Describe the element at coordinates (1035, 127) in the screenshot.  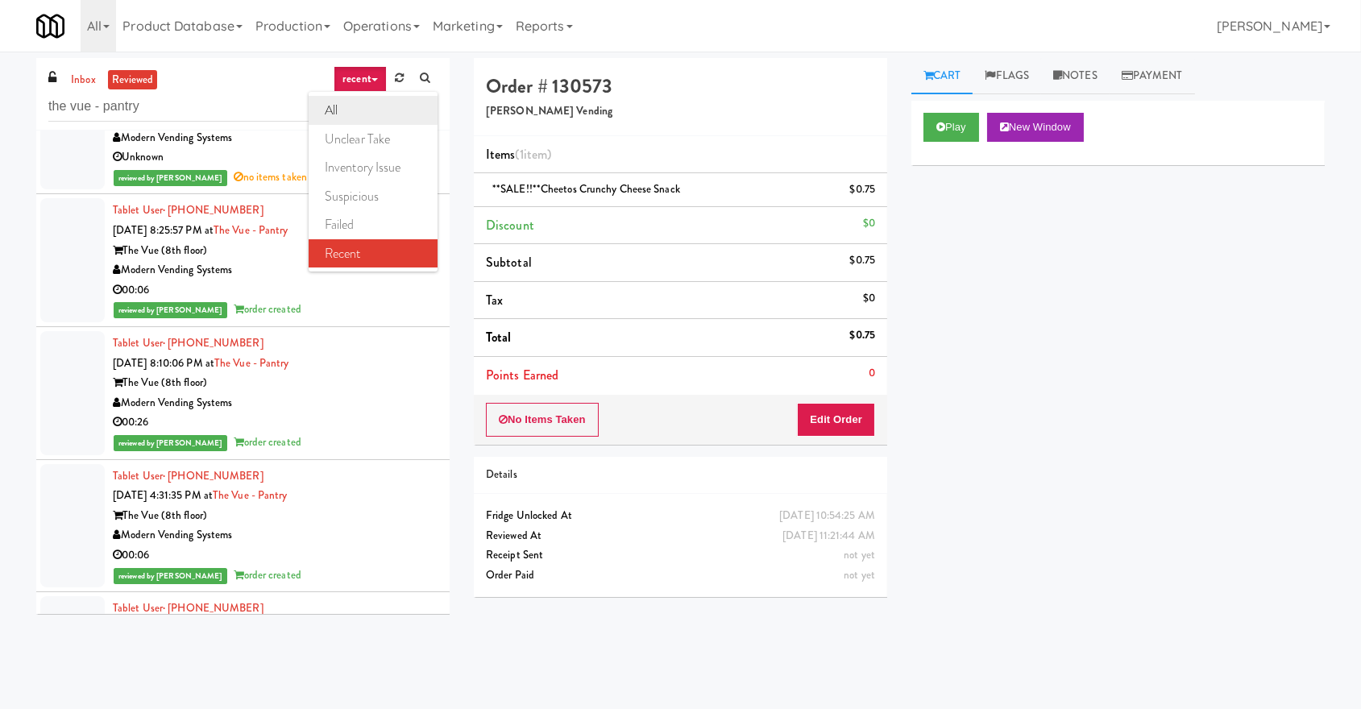
I see `button: New Window` at that location.